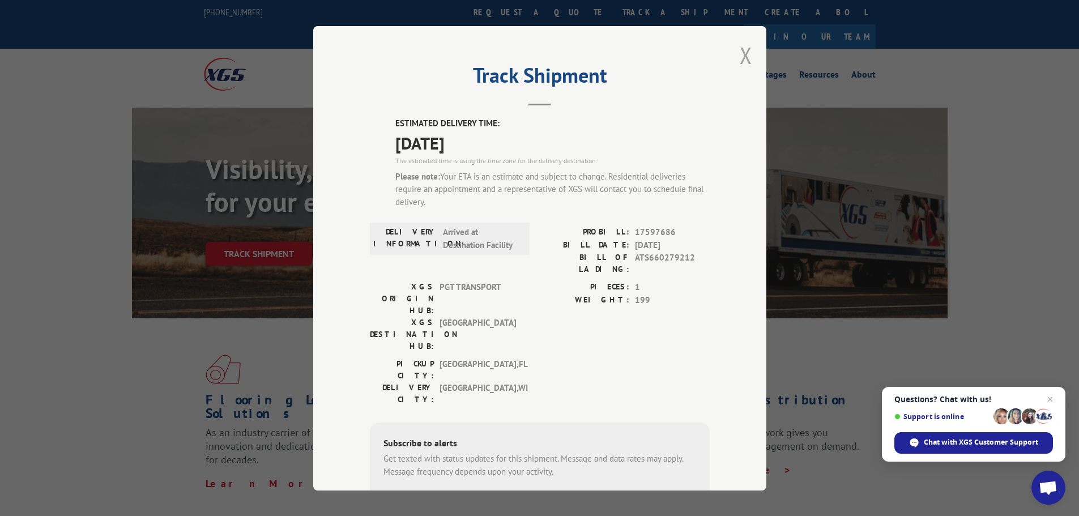 The image size is (1079, 516). What do you see at coordinates (585, 232) in the screenshot?
I see `label: PROBILL:` at bounding box center [585, 232].